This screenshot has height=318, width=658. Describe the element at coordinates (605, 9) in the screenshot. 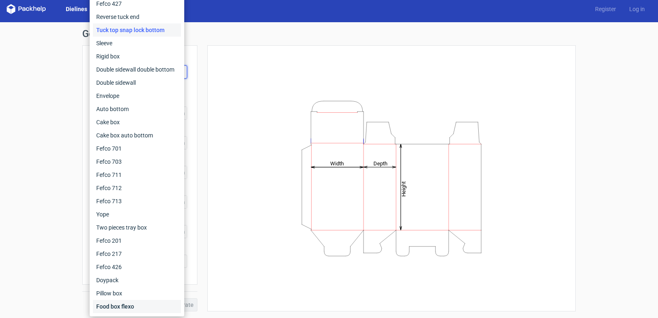

I see `a: Register` at that location.